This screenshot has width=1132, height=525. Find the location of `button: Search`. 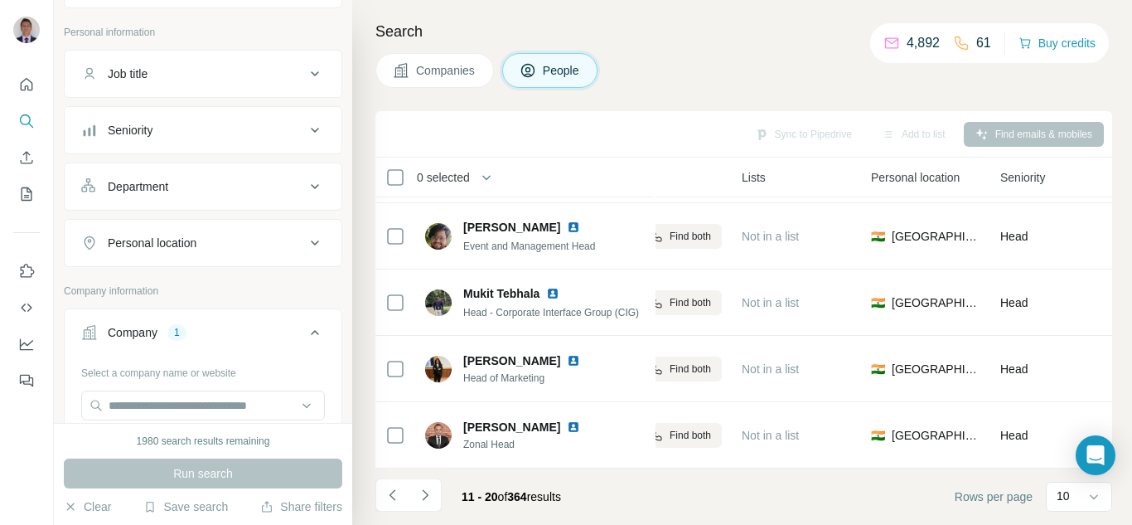

button: Search is located at coordinates (27, 121).